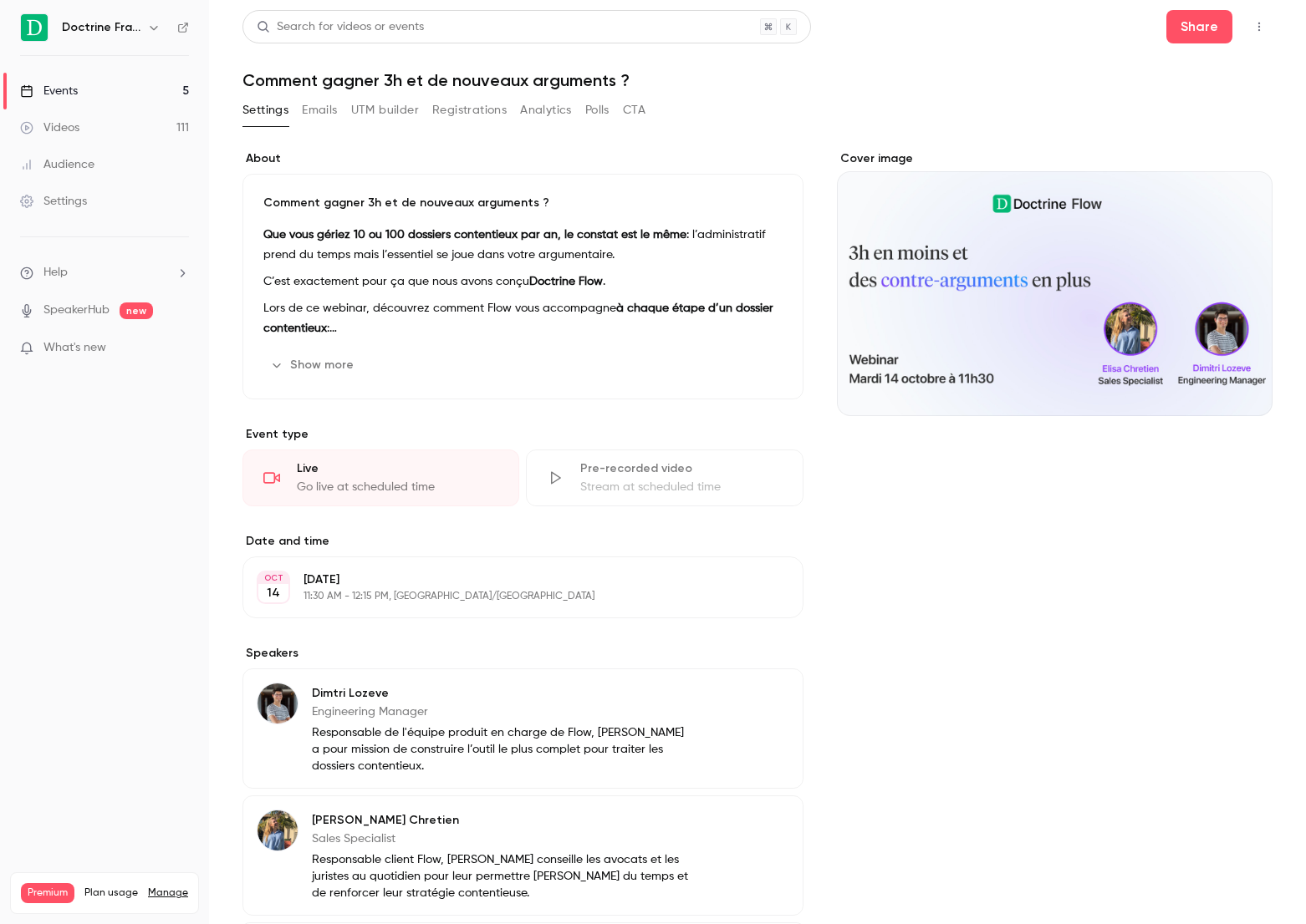 This screenshot has width=1306, height=924. I want to click on img: Dimtri Lozeve, so click(278, 704).